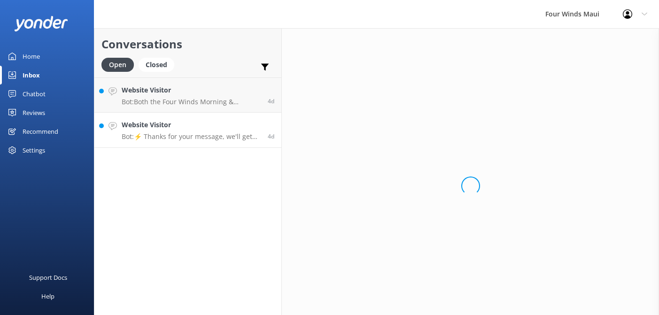  What do you see at coordinates (188, 130) in the screenshot?
I see `a: Website VisitorBot:⚡ Thanks for your message, we'll get back to you as soon as we can. Feel free ...` at bounding box center [188, 130].